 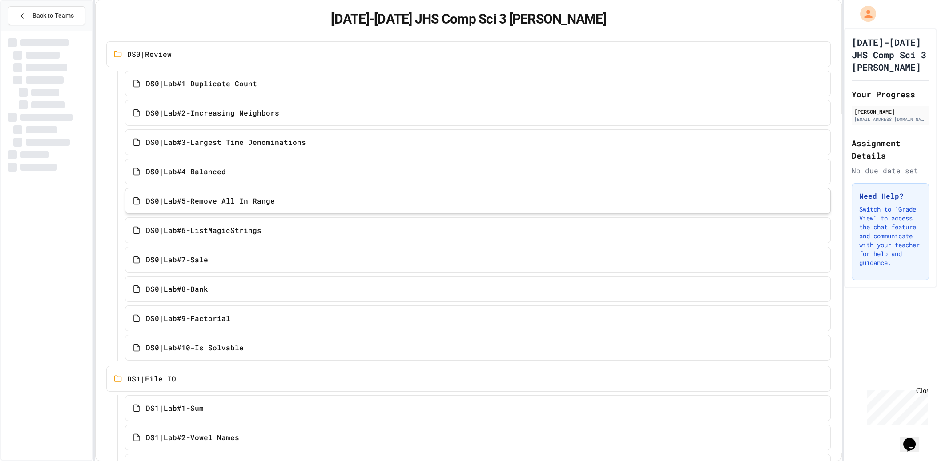 I want to click on a: DS0|Lab#2-Increasing Neighbors, so click(x=478, y=113).